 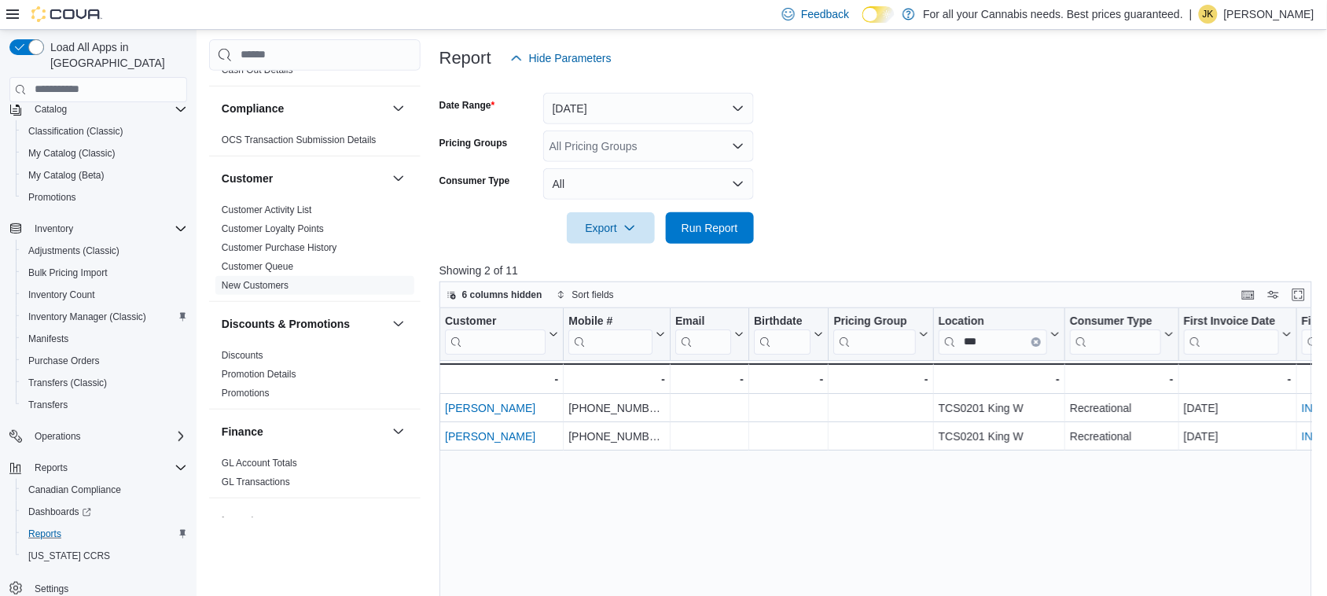 I want to click on span: GL Transactions, so click(x=256, y=482).